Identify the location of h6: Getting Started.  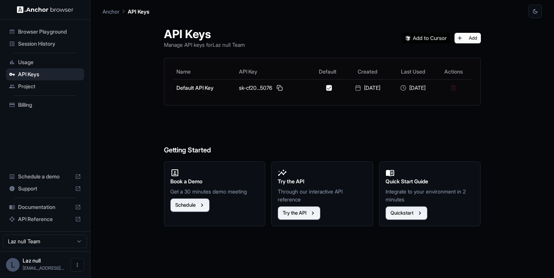
(322, 135).